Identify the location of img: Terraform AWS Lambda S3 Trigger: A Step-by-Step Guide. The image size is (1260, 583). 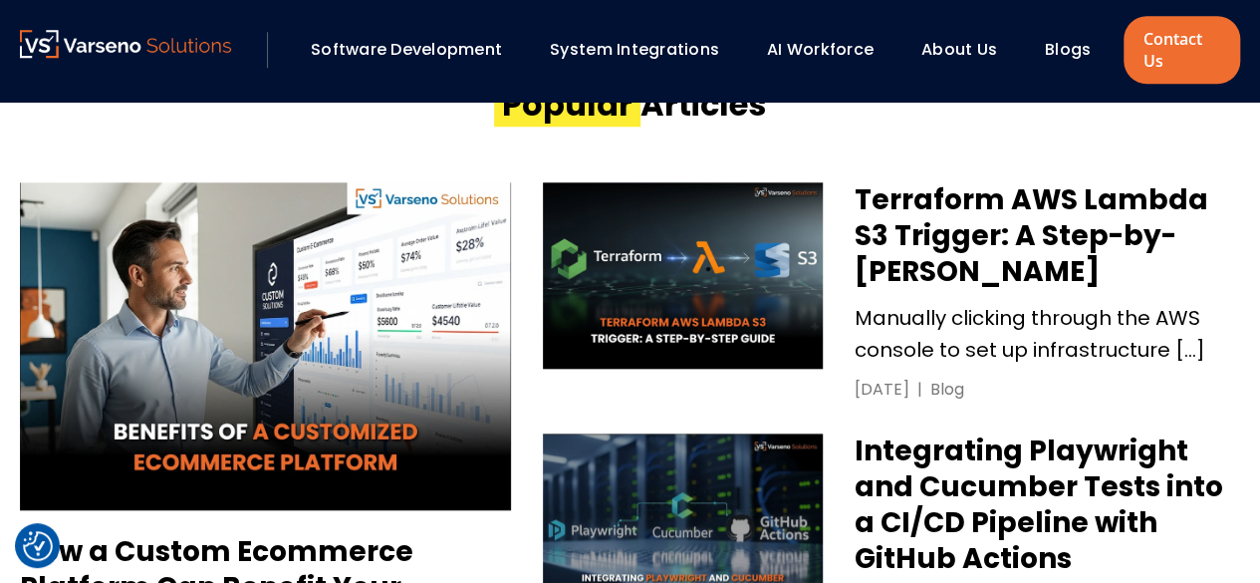
(682, 275).